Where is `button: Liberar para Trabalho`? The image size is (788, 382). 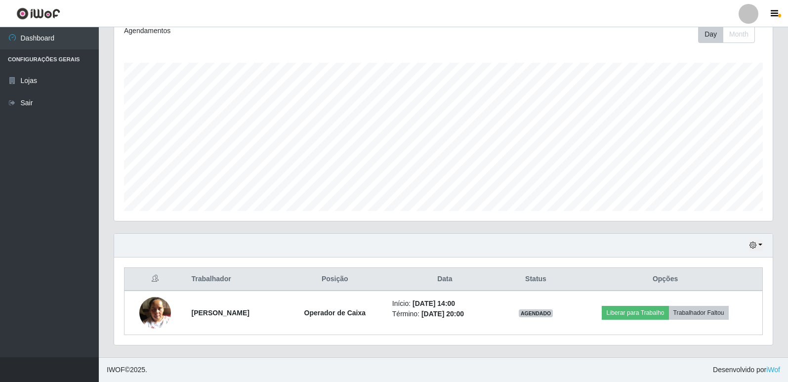 button: Liberar para Trabalho is located at coordinates (635, 313).